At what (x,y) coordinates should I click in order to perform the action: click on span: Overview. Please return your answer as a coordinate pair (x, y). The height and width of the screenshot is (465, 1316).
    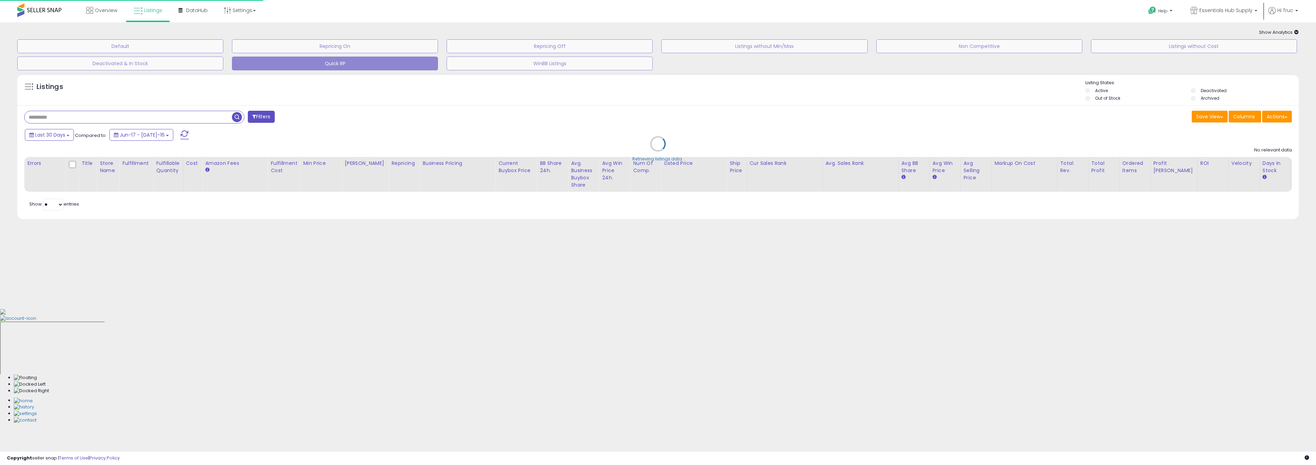
    Looking at the image, I should click on (106, 10).